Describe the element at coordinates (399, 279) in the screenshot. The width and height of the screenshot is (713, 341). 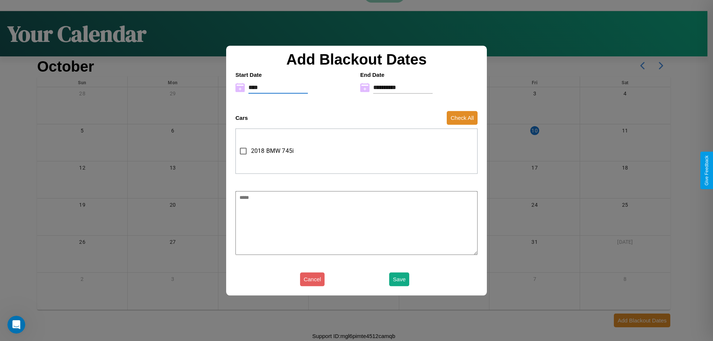
I see `button: Save` at that location.